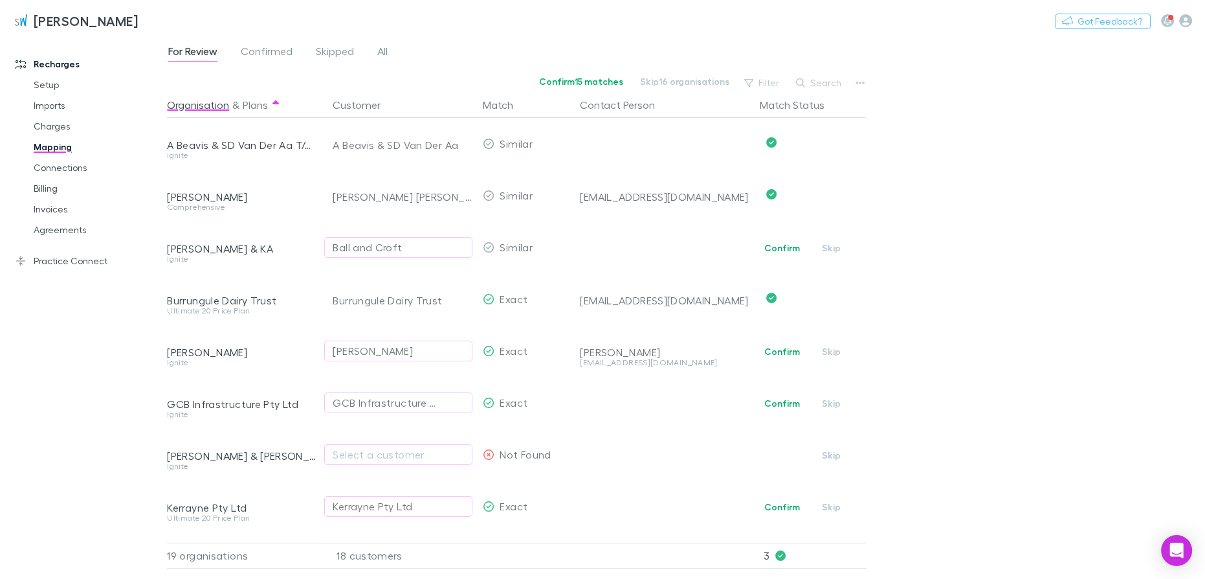 This screenshot has width=1205, height=579. I want to click on button: Plans, so click(255, 105).